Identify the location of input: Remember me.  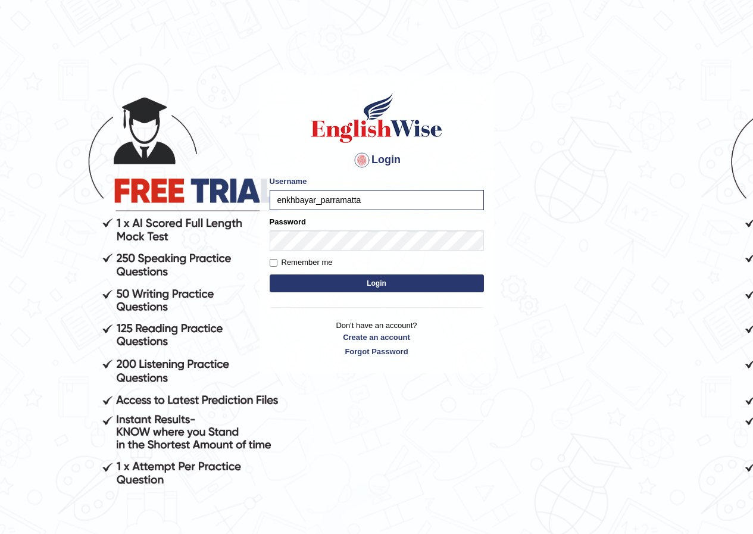
(273, 262).